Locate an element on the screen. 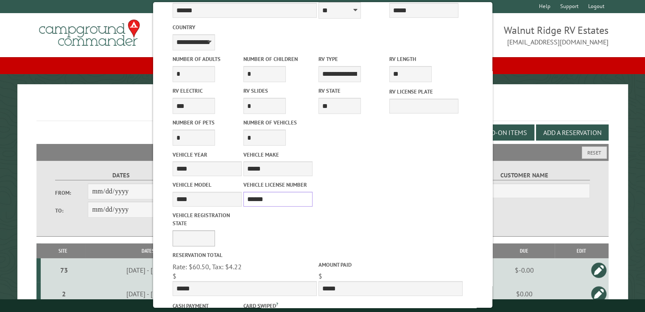  label: RV State is located at coordinates (352, 91).